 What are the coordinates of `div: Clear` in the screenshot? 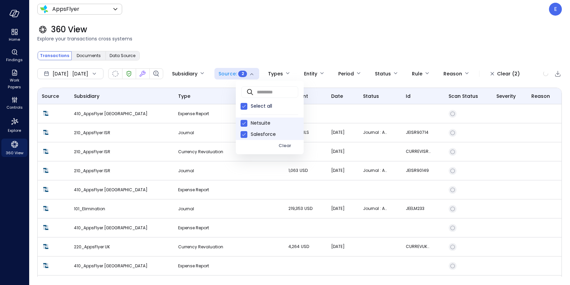 It's located at (285, 146).